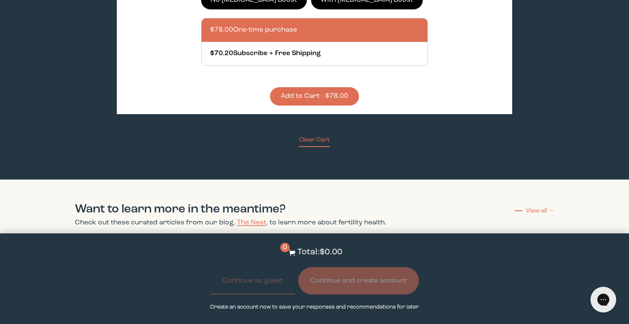 Image resolution: width=629 pixels, height=324 pixels. Describe the element at coordinates (252, 223) in the screenshot. I see `span: The Nest` at that location.